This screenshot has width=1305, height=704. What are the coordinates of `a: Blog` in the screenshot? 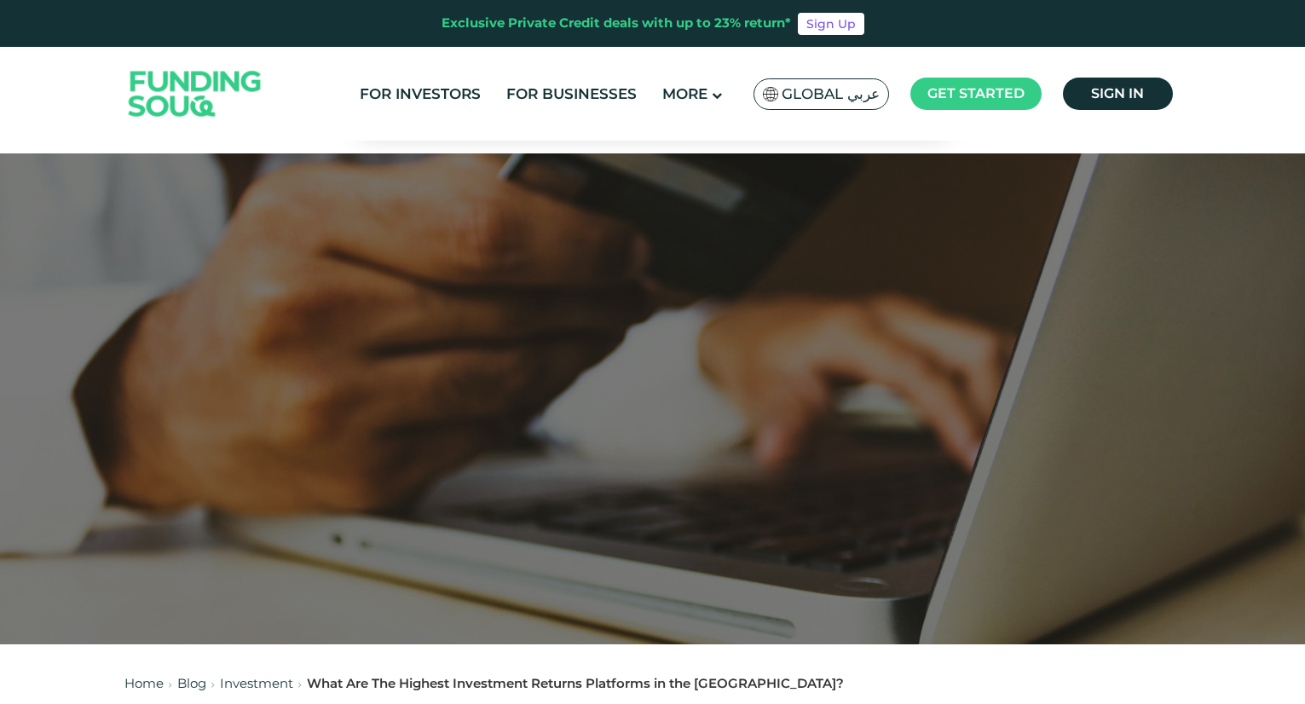 It's located at (192, 683).